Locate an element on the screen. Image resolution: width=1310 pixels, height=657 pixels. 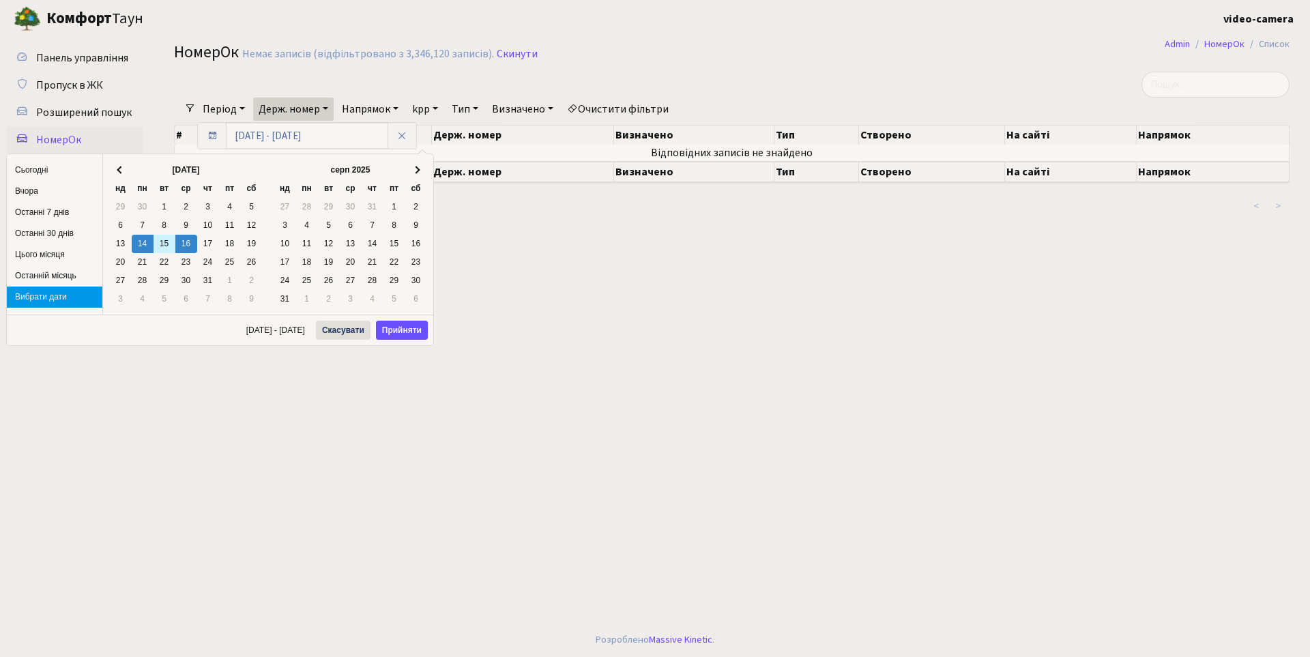
td: 14 is located at coordinates (373, 244).